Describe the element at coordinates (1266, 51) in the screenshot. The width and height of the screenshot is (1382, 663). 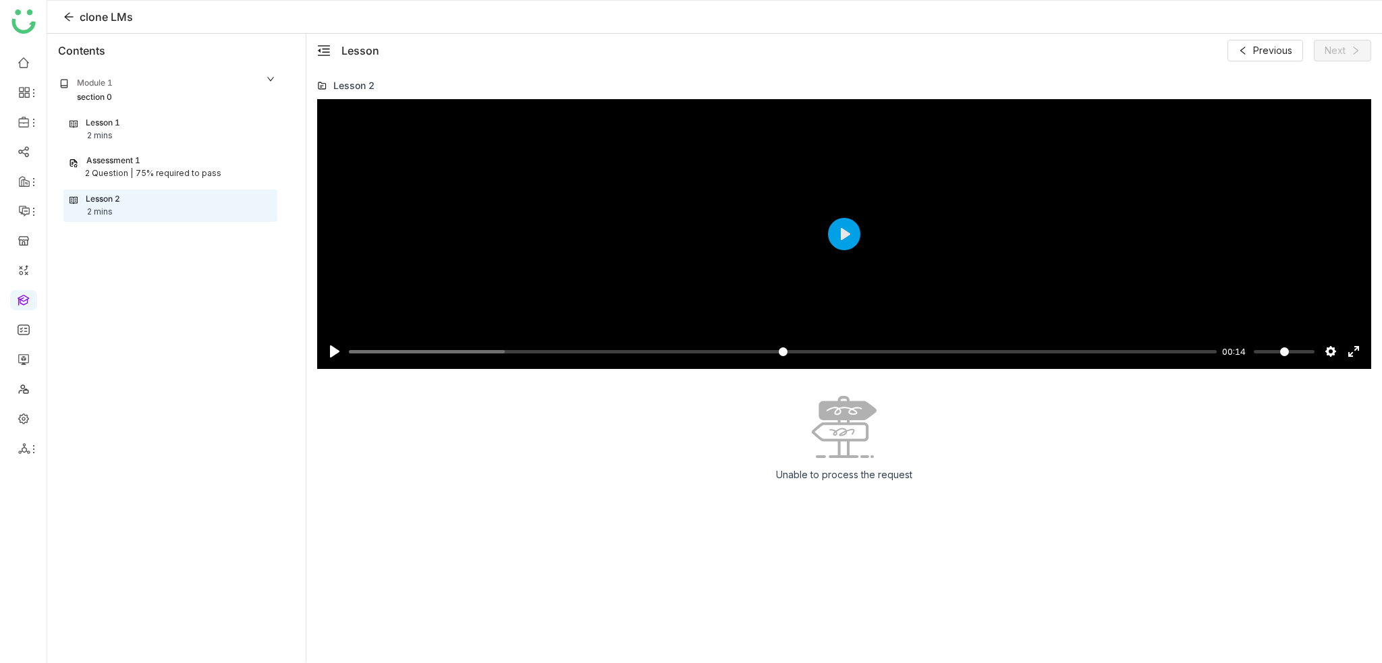
I see `button: Previous` at that location.